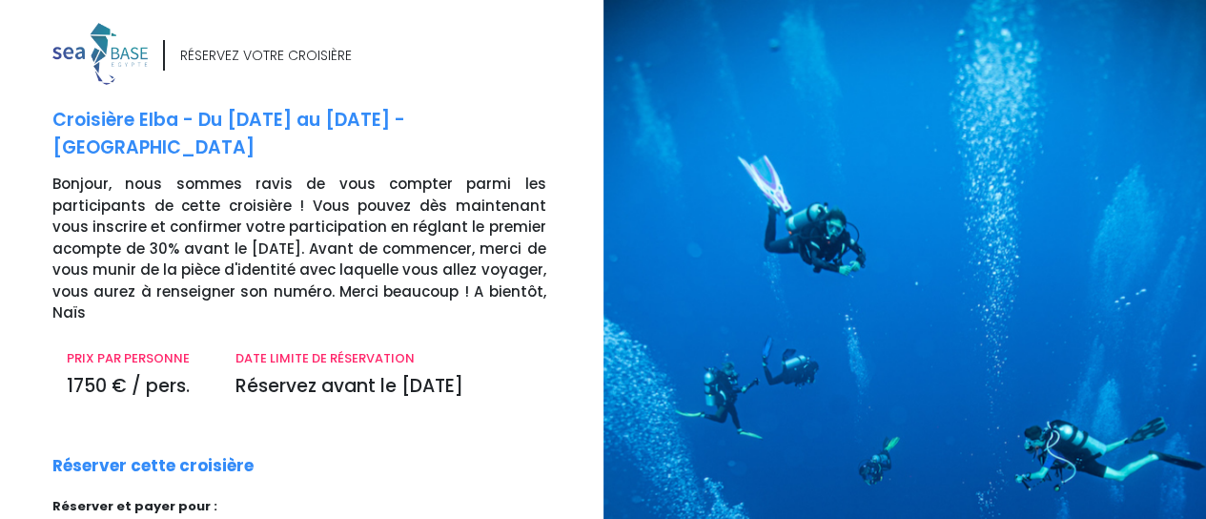 The image size is (1206, 519). What do you see at coordinates (136, 386) in the screenshot?
I see `p: 1750 € / pers.` at bounding box center [136, 386].